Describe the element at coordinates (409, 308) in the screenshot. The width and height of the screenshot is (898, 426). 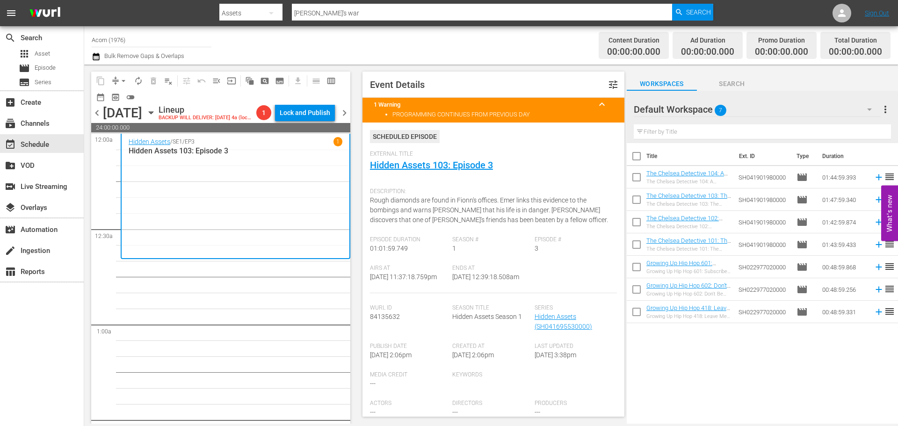
I see `span: Wurl Id` at that location.